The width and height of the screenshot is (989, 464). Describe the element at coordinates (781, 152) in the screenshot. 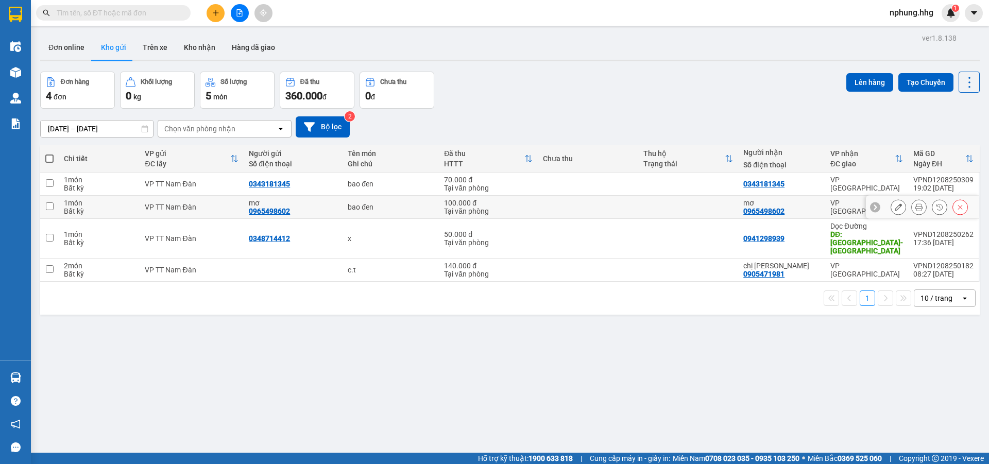

I see `div: Người nhận` at that location.